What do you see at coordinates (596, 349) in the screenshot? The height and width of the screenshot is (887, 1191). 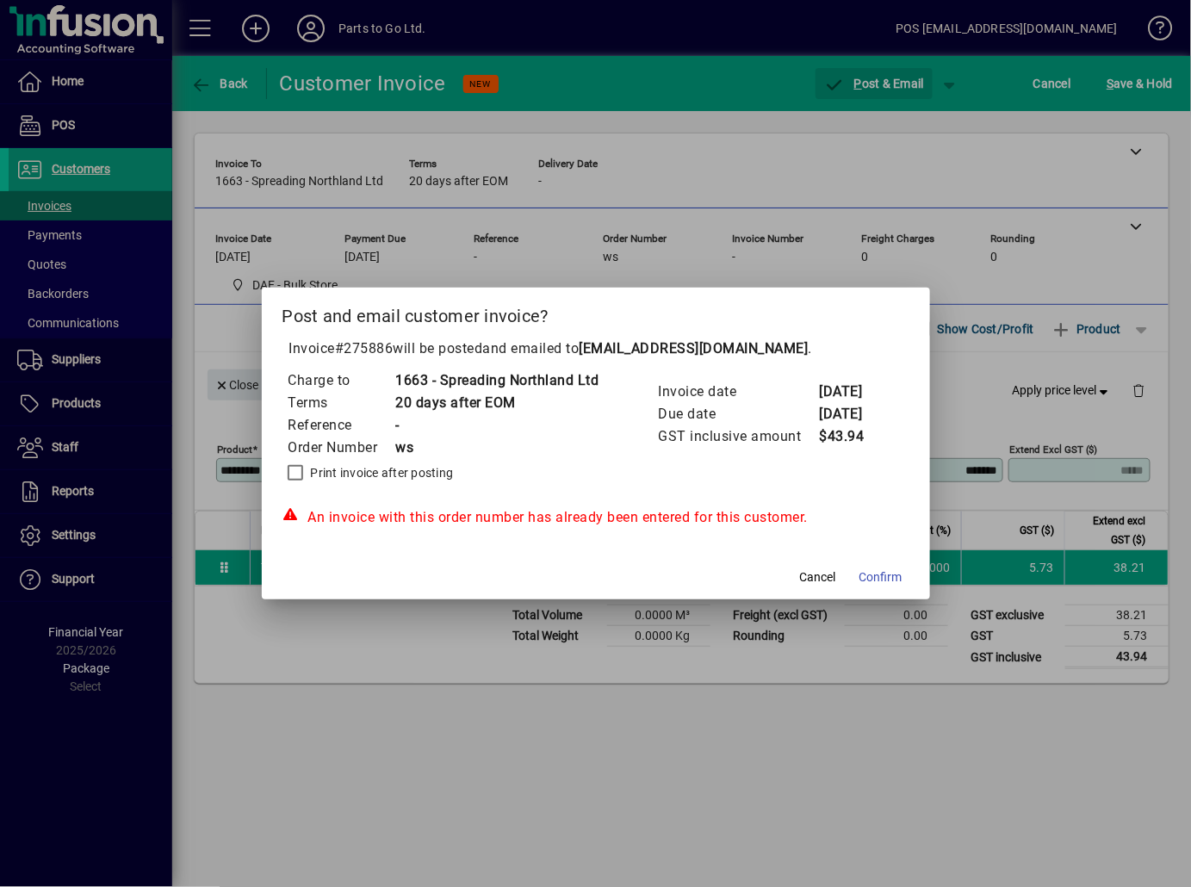 I see `p: Invoice will be posted .` at bounding box center [596, 349].